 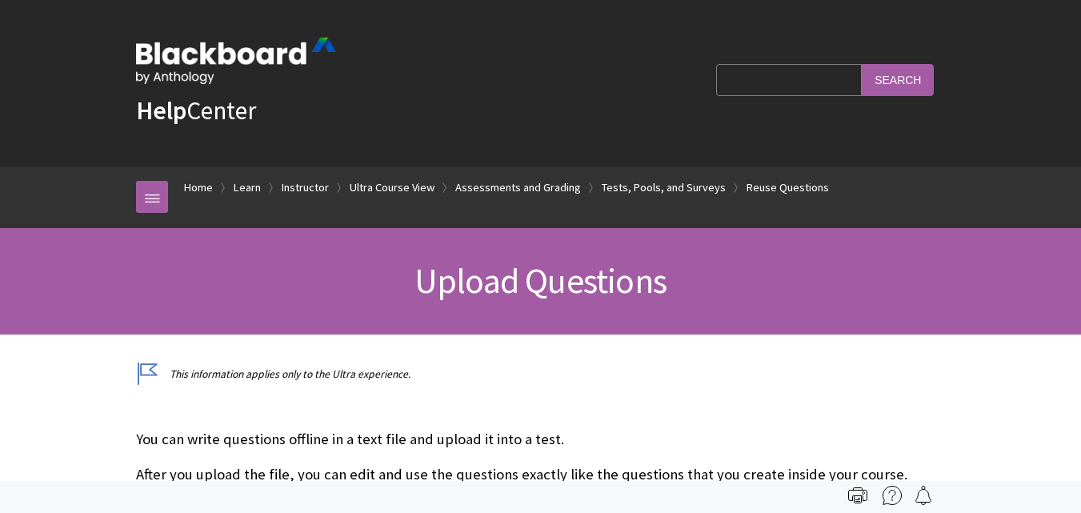 I want to click on p: After you upload the file, you can edit and use the questions exactly like the questions that you..., so click(x=540, y=475).